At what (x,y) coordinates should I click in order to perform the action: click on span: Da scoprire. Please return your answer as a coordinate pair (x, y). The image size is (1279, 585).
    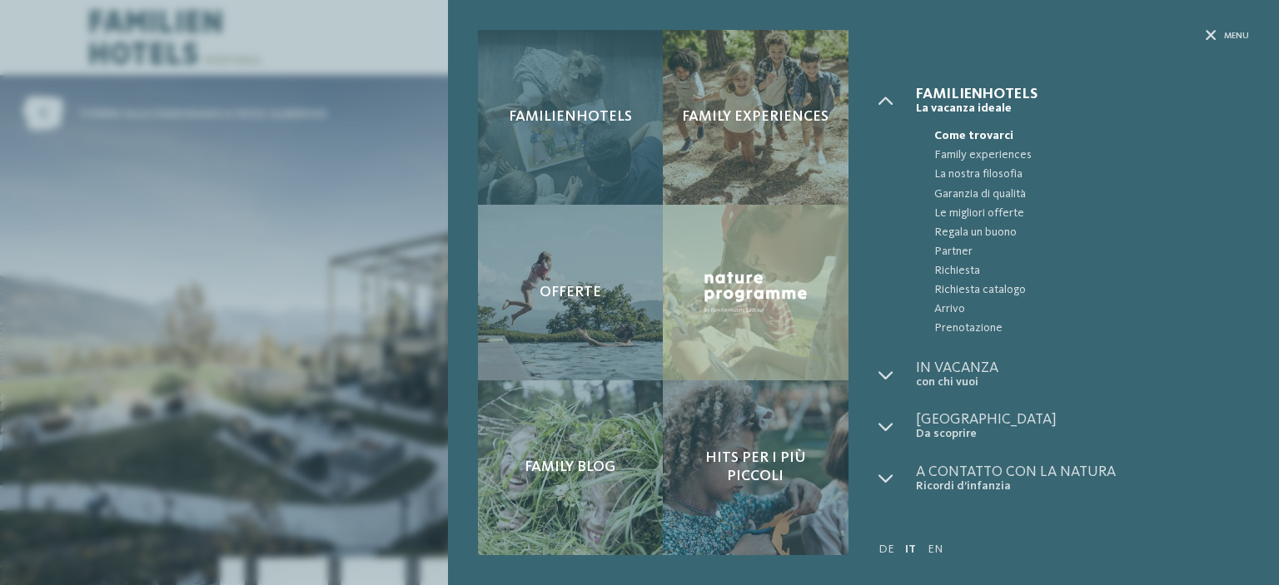
    Looking at the image, I should click on (1082, 434).